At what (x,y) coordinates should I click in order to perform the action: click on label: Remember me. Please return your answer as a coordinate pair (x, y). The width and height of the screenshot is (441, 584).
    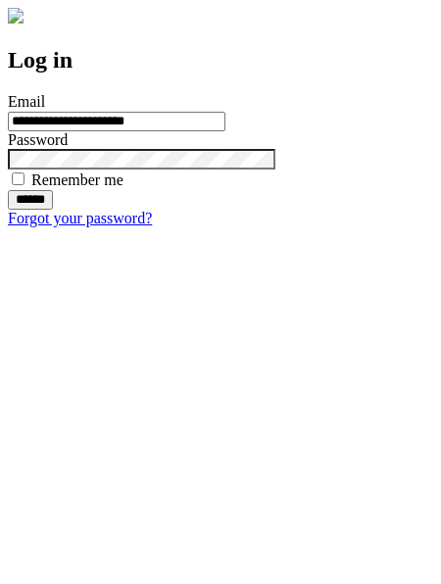
    Looking at the image, I should click on (77, 179).